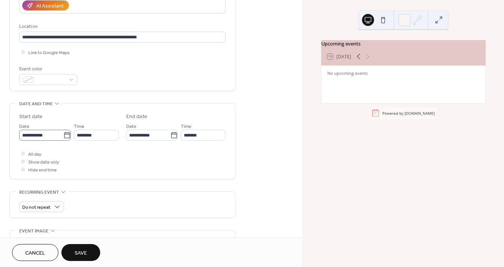 The width and height of the screenshot is (504, 267). Describe the element at coordinates (81, 253) in the screenshot. I see `span: Save` at that location.